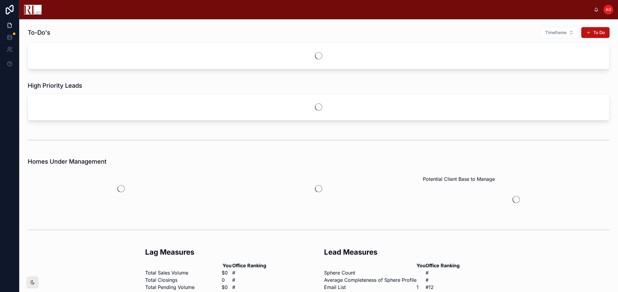  What do you see at coordinates (55, 86) in the screenshot?
I see `h1: High Priority Leads` at bounding box center [55, 86].